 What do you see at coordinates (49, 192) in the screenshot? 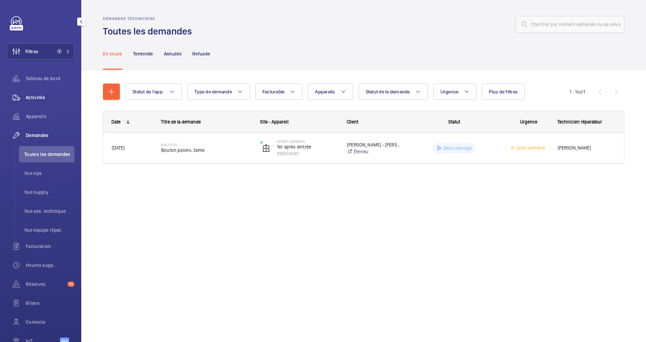
I see `span: Vue supply` at bounding box center [49, 192].